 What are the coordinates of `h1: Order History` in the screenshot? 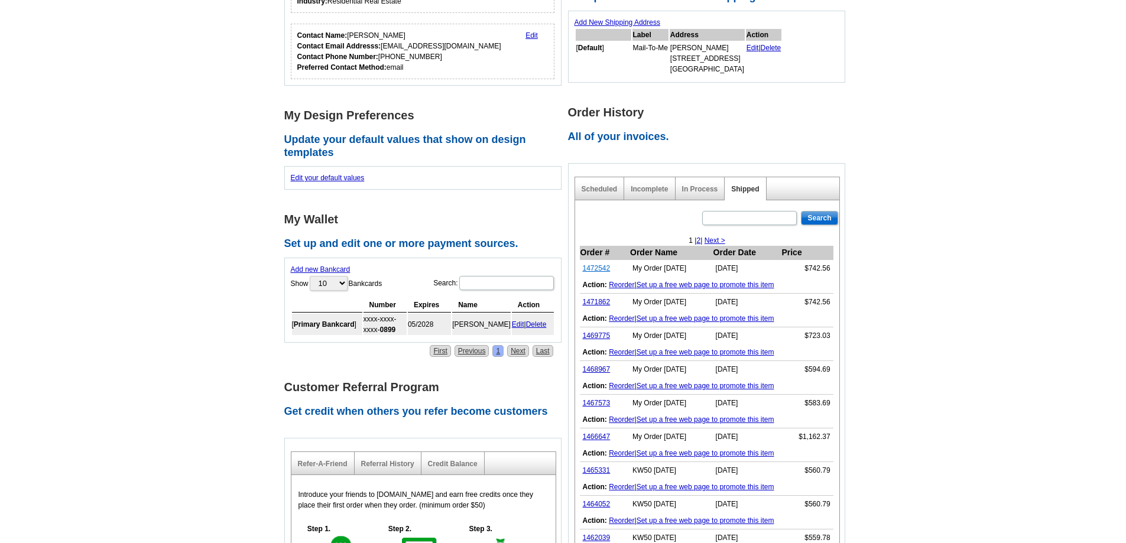 It's located at (710, 112).